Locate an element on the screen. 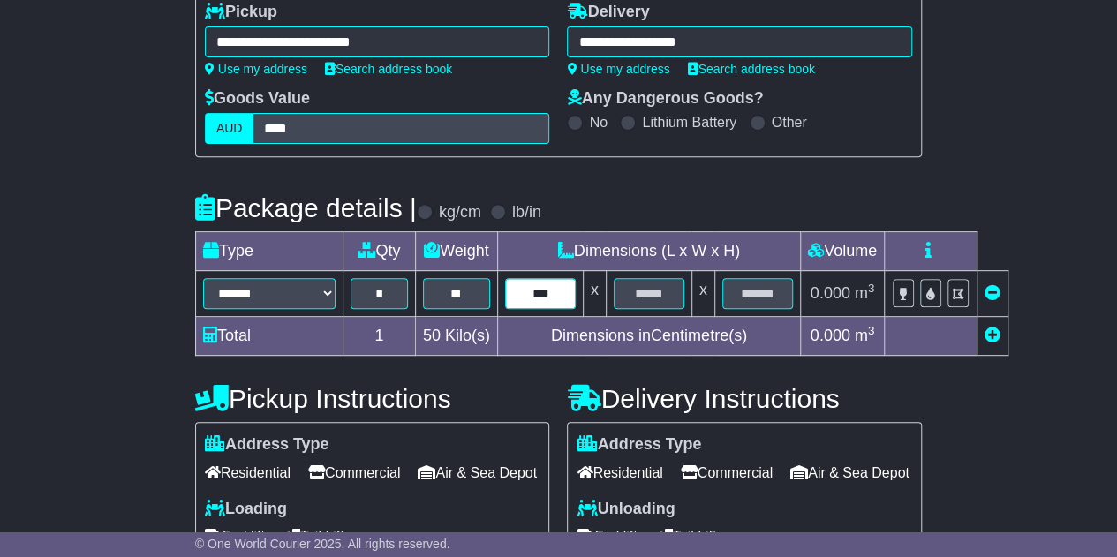  label: Other is located at coordinates (789, 122).